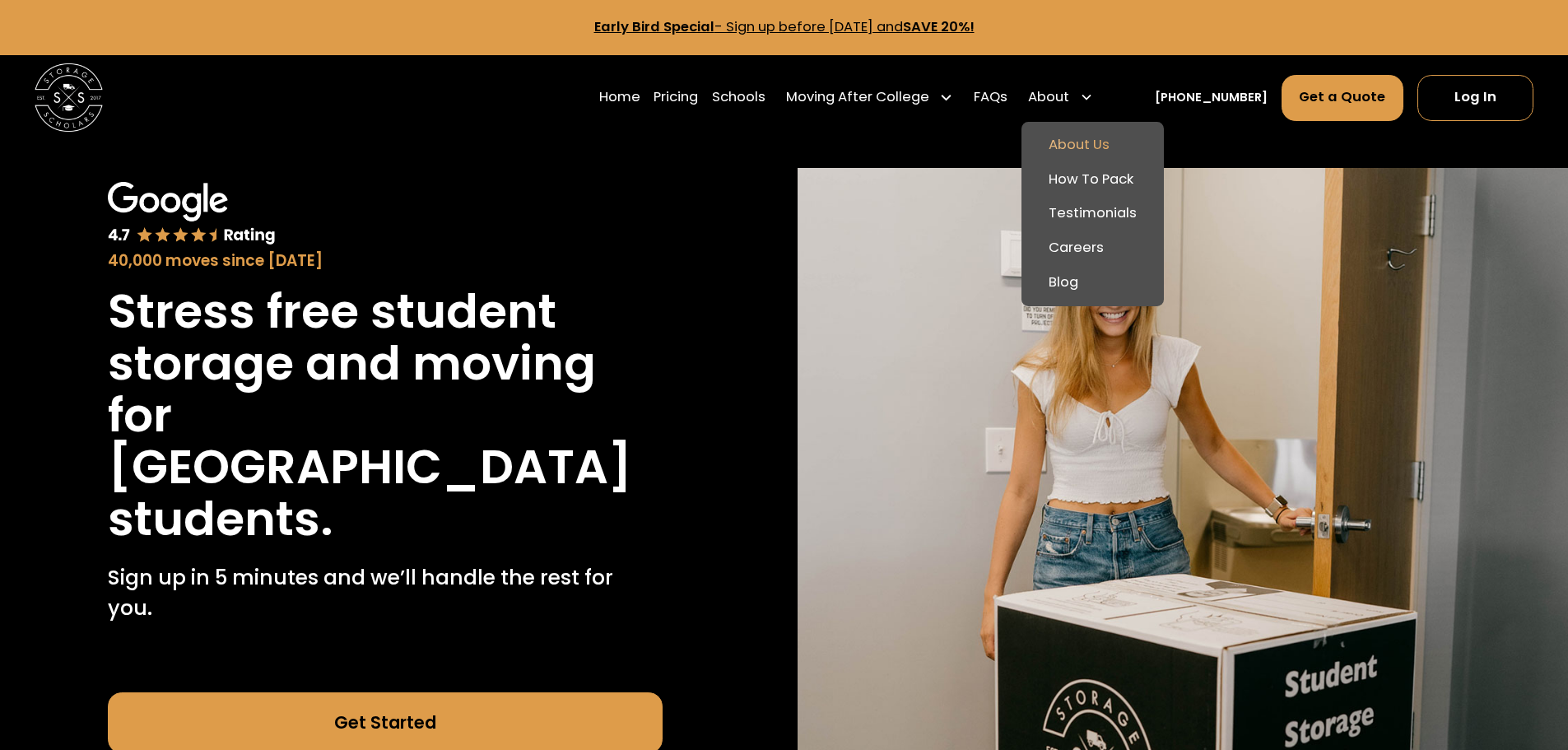  Describe the element at coordinates (990, 97) in the screenshot. I see `a: FAQs` at that location.